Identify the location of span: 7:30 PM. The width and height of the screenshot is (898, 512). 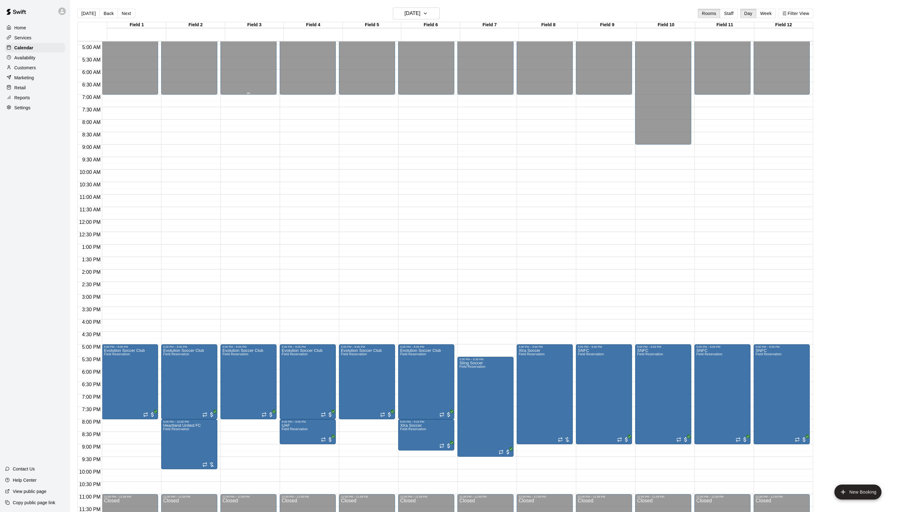
(91, 409).